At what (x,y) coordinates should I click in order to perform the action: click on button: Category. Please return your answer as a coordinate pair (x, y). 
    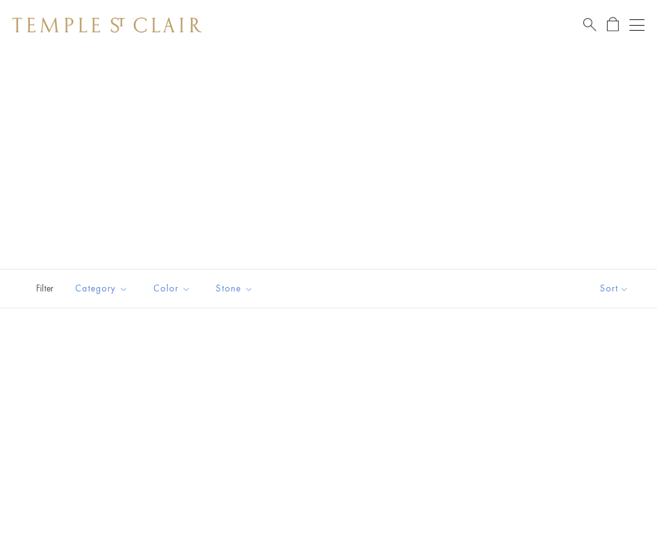
    Looking at the image, I should click on (101, 288).